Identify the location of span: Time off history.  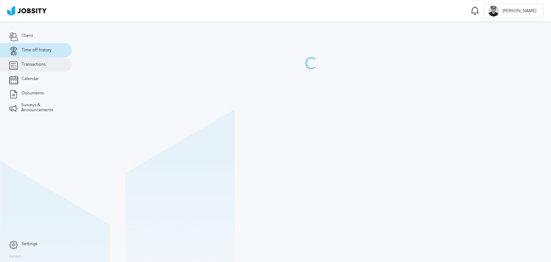
(37, 50).